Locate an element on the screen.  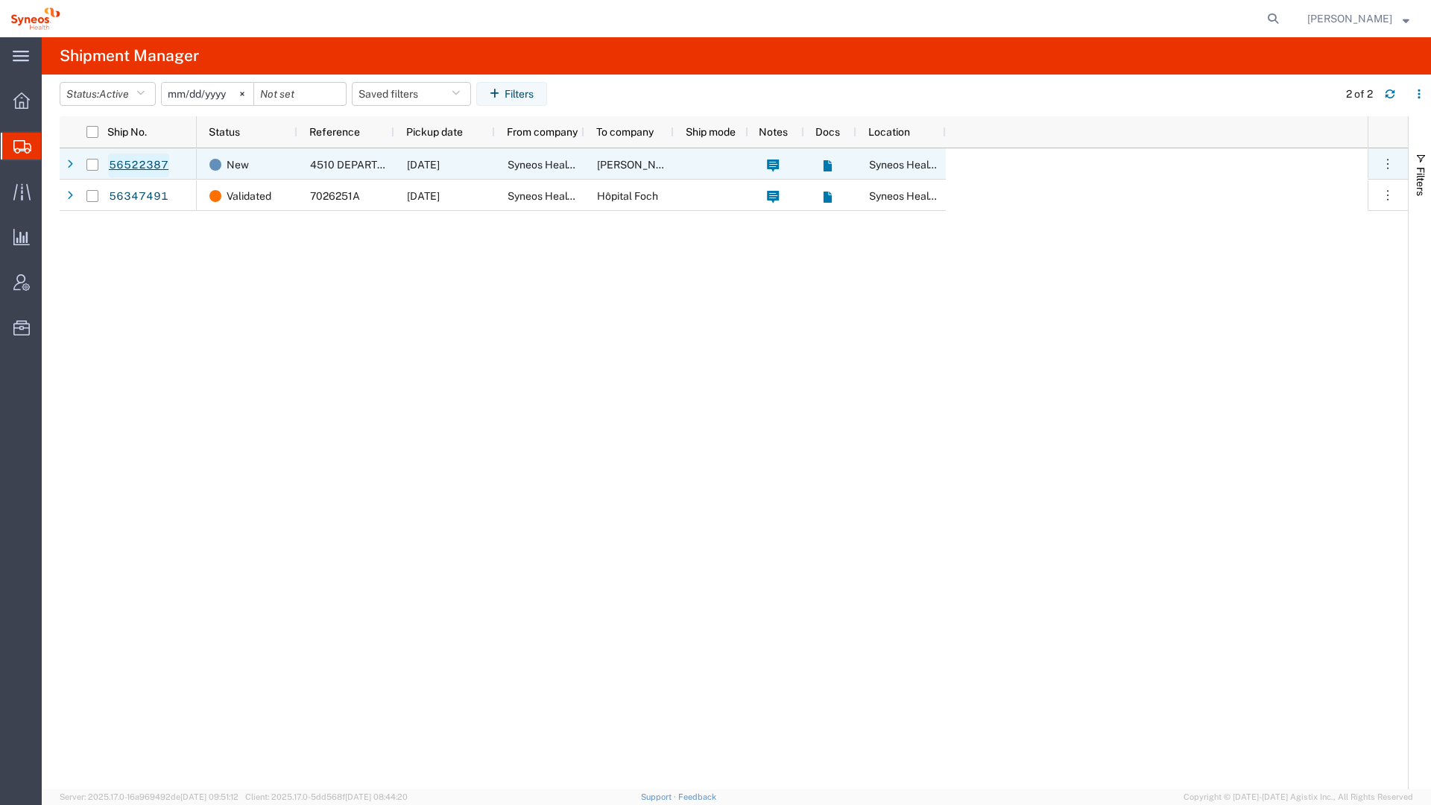
span: Carlton Platt is located at coordinates (1350, 19).